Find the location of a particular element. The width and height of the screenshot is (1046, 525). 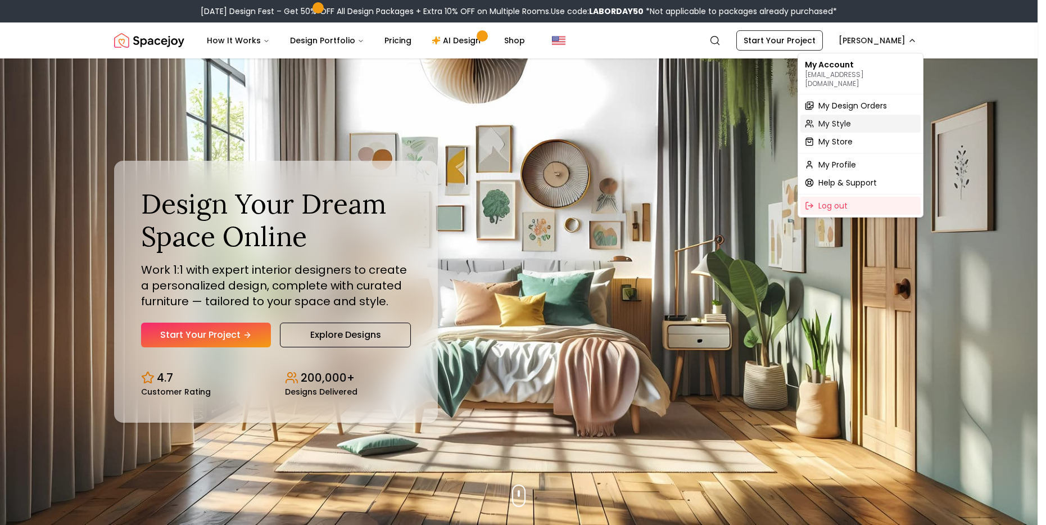

a: My Store is located at coordinates (861, 142).